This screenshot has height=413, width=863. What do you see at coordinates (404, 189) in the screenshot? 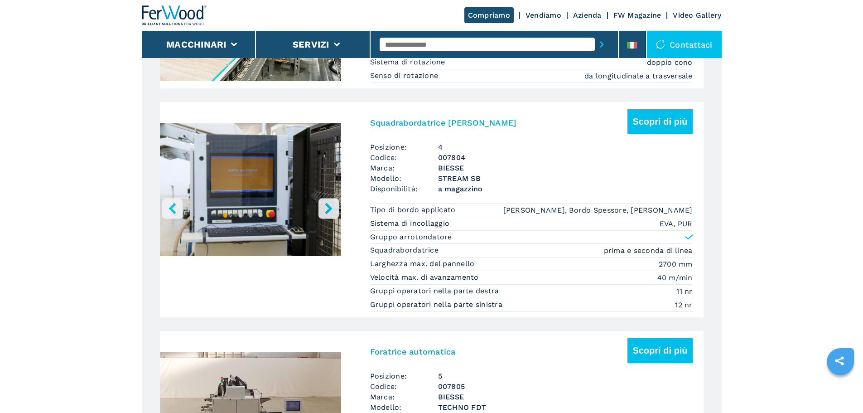
I see `span: Disponibilità:` at bounding box center [404, 189].